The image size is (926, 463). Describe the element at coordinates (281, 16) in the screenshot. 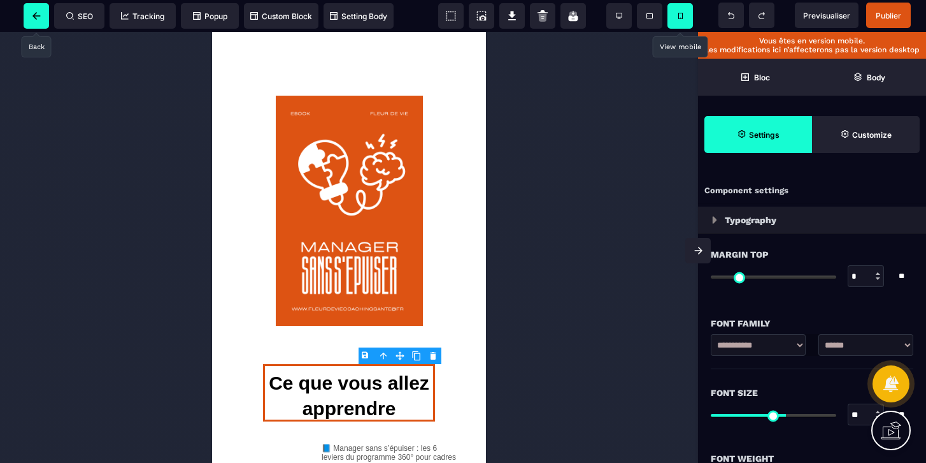

I see `span: Custom Block` at that location.